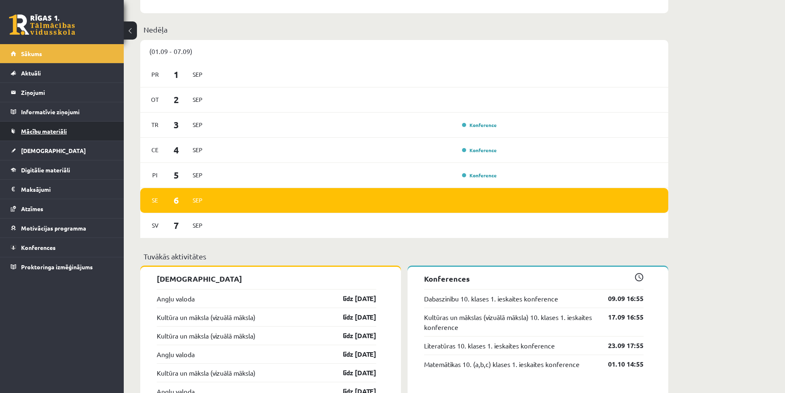 This screenshot has width=785, height=393. What do you see at coordinates (177, 74) in the screenshot?
I see `span: 1` at bounding box center [177, 74].